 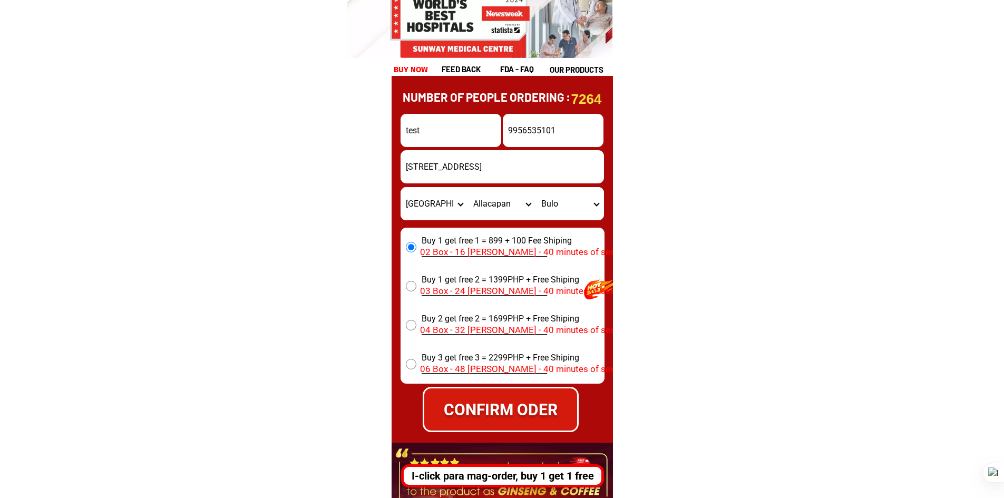 I want to click on input: Buy 3 get free 3 = 2299PHP + Free Shiping __________________________________, so click(x=411, y=364).